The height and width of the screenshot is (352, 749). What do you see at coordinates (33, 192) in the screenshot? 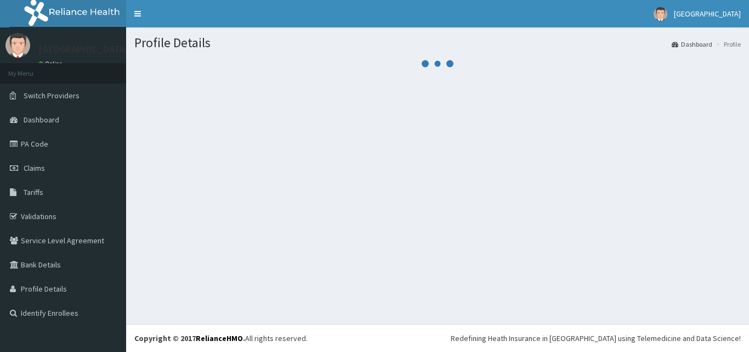
I see `span: Tariffs` at bounding box center [33, 192].